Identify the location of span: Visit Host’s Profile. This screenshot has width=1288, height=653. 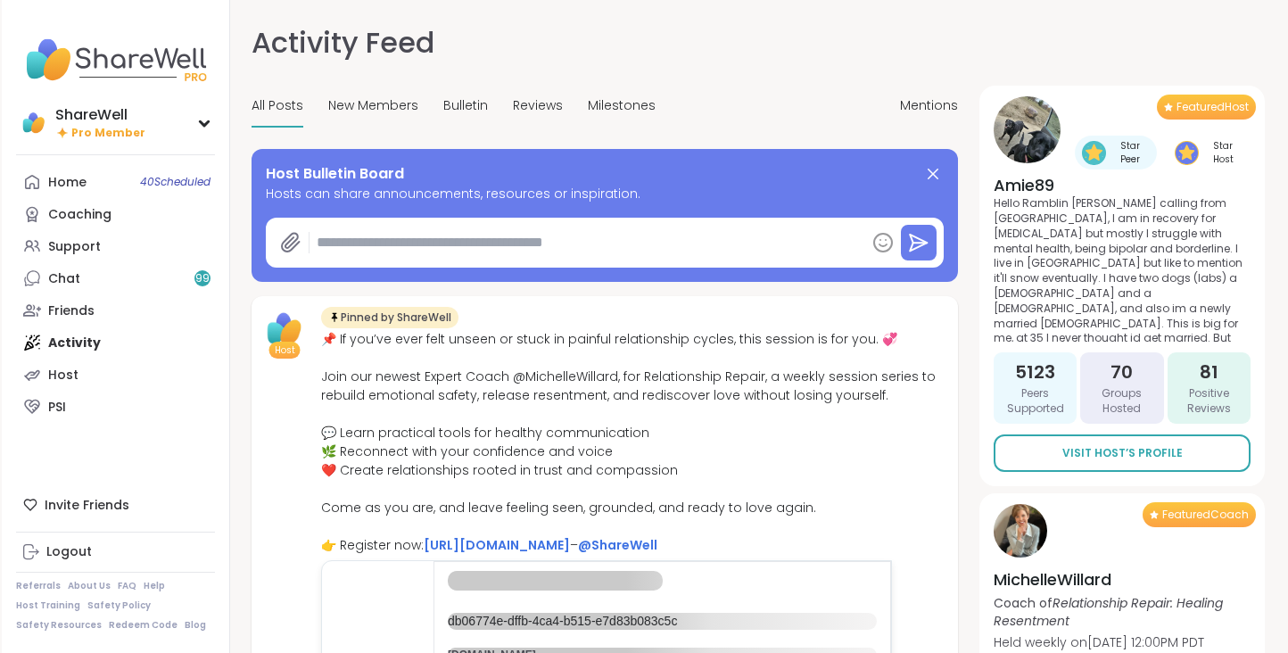
(1122, 453).